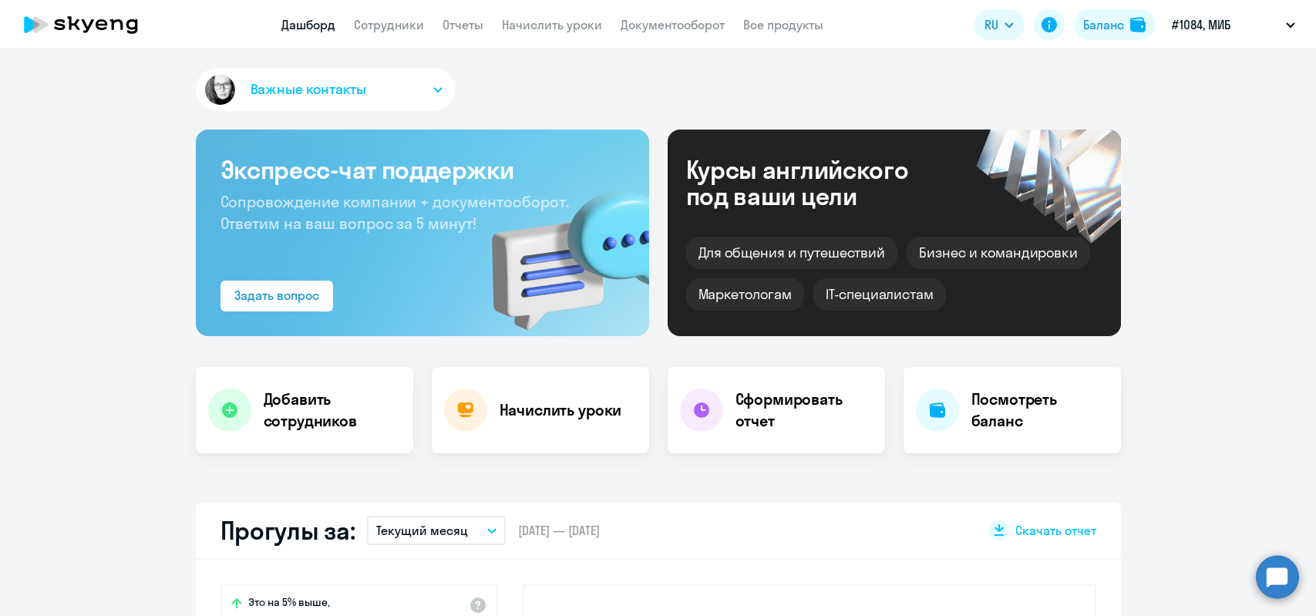 The width and height of the screenshot is (1316, 616). I want to click on span: Сопровождение компании + документооборот. Ответим на ваш вопрос за 5 минут!, so click(395, 212).